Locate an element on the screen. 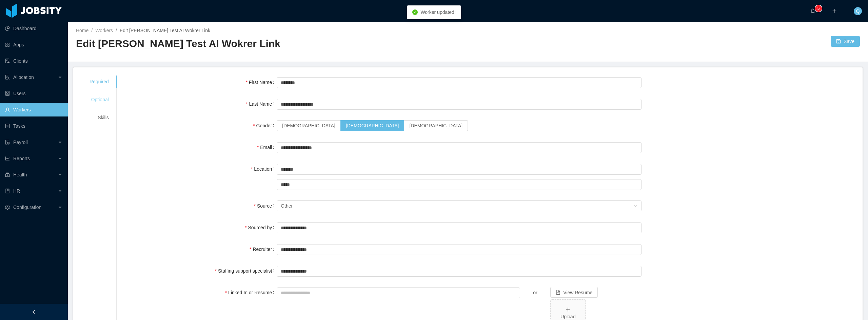  input: First Name is located at coordinates (459, 83).